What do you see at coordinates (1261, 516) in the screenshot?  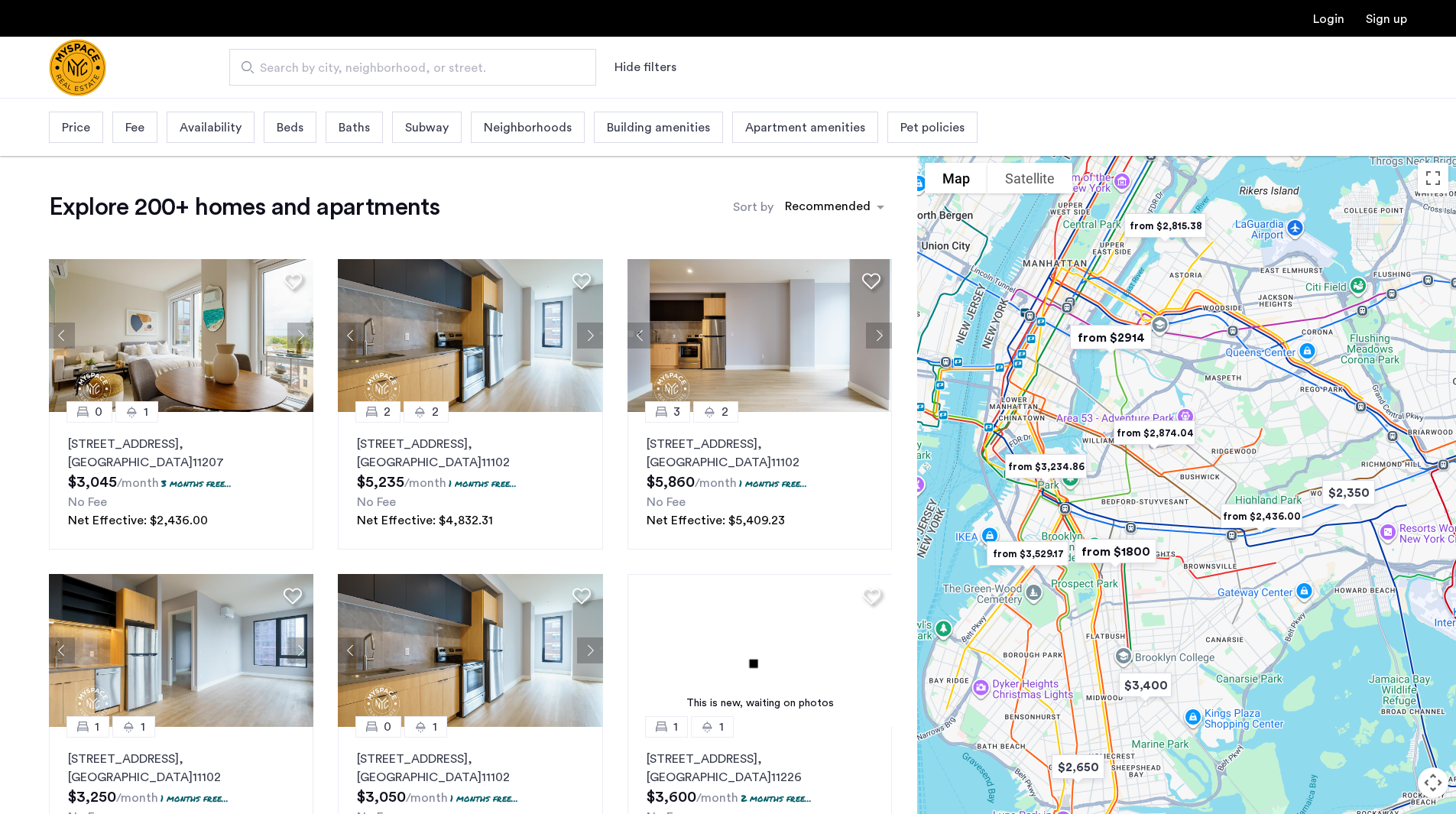 I see `div: from $2,436.00` at bounding box center [1261, 516].